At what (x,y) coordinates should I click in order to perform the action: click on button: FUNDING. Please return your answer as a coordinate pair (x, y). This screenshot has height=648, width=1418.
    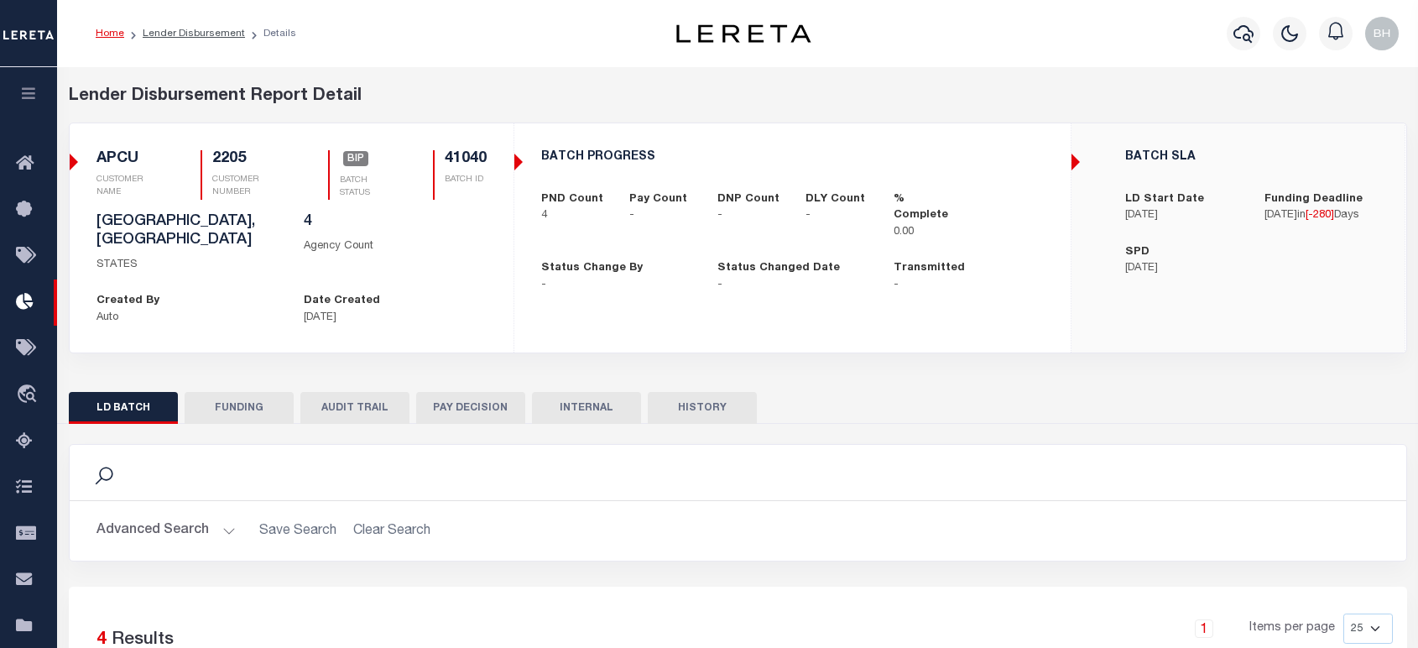
    Looking at the image, I should click on (239, 408).